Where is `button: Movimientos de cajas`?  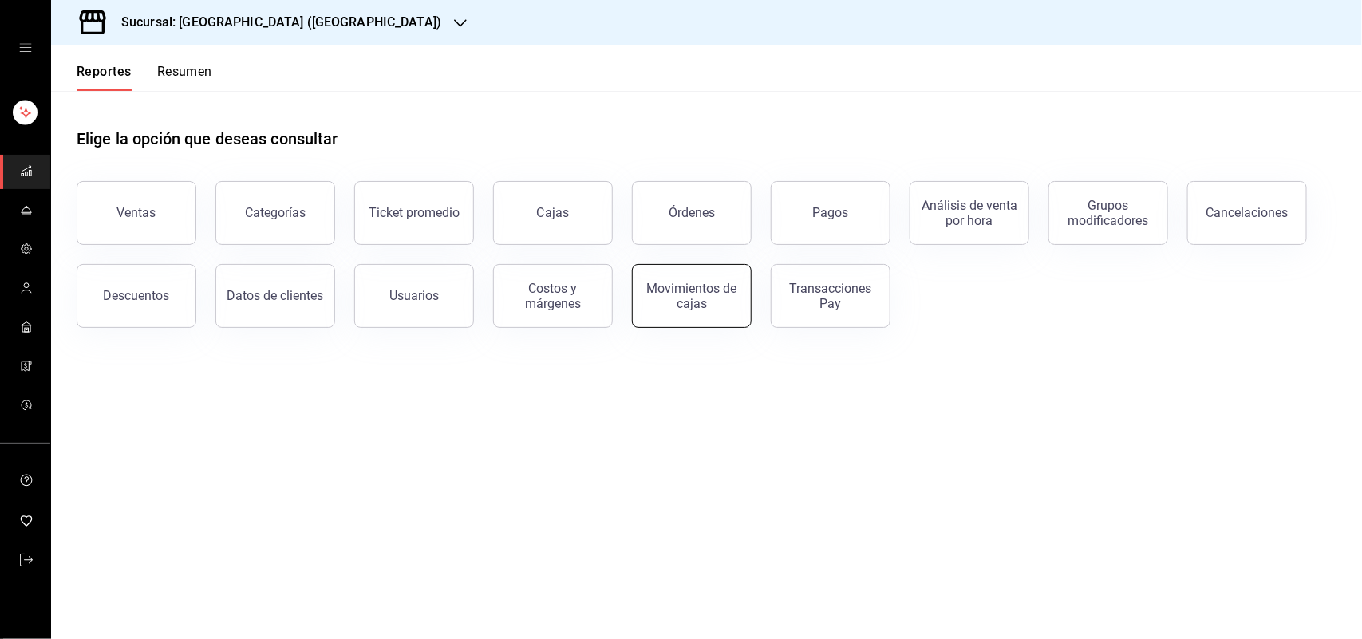 button: Movimientos de cajas is located at coordinates (692, 296).